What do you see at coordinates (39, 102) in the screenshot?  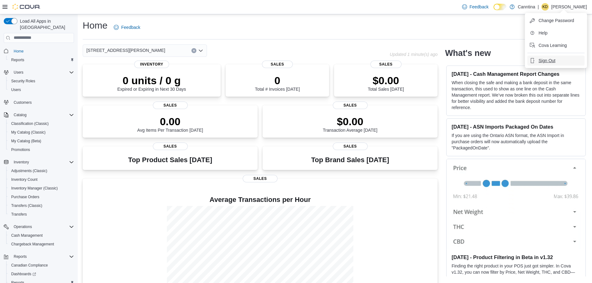 I see `button: Customers` at bounding box center [39, 102].